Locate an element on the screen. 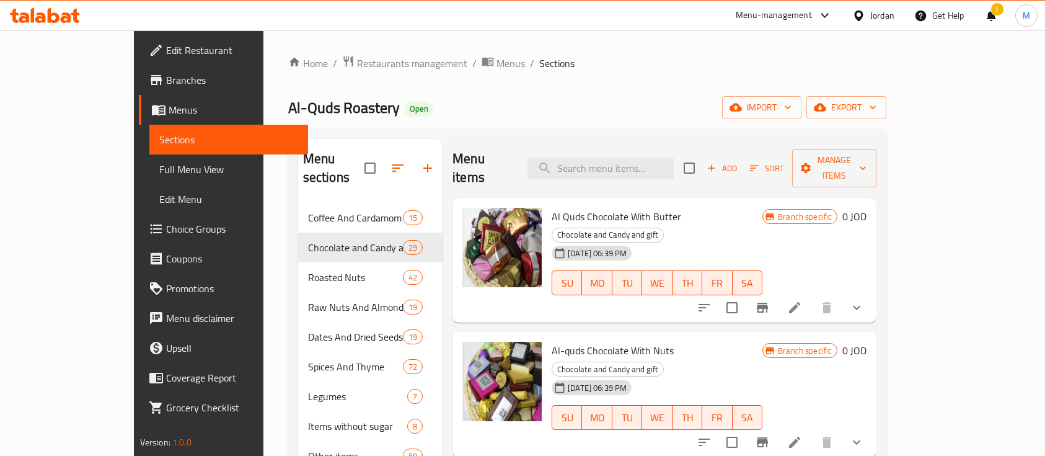 Image resolution: width=1045 pixels, height=456 pixels. span: import is located at coordinates (762, 107).